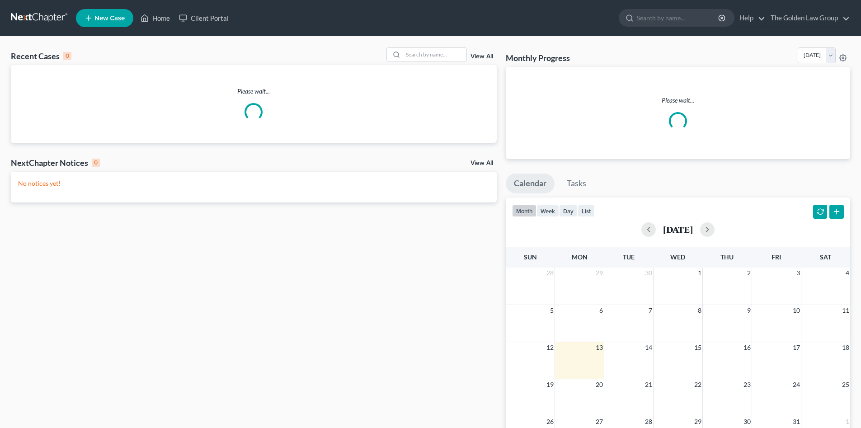  What do you see at coordinates (204, 18) in the screenshot?
I see `a: Client Portal` at bounding box center [204, 18].